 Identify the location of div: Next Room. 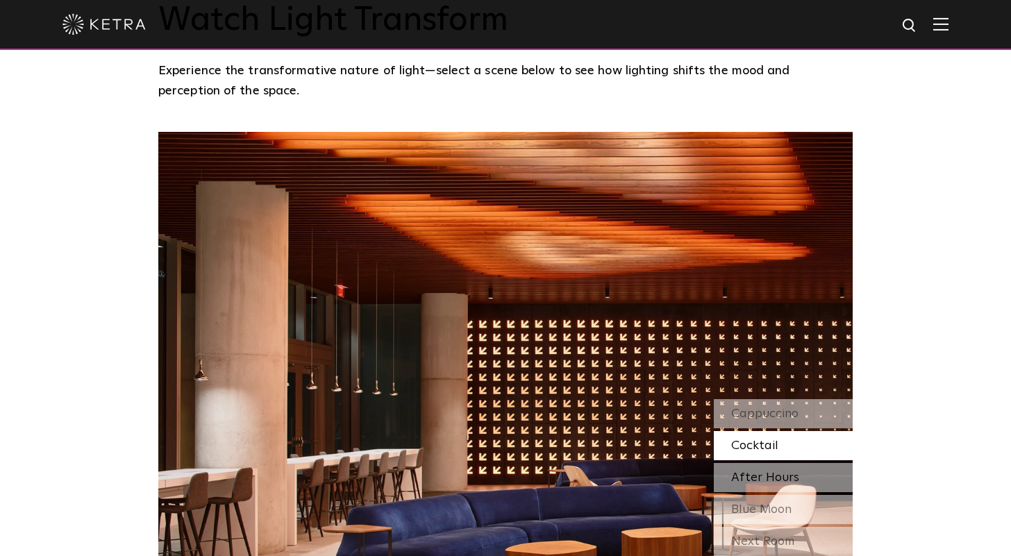
(783, 542).